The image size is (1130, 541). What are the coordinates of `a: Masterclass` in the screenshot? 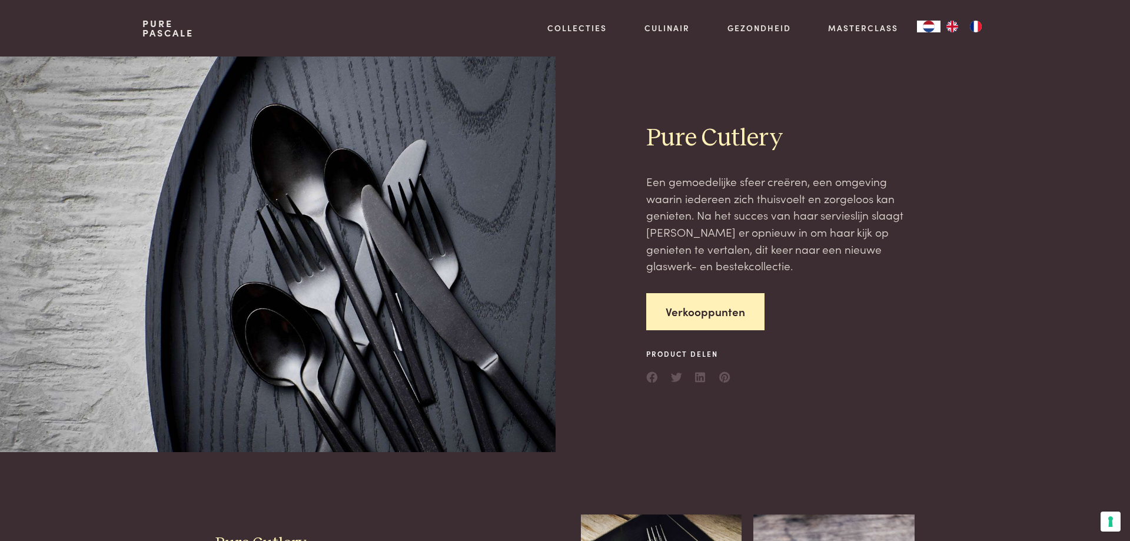 It's located at (863, 28).